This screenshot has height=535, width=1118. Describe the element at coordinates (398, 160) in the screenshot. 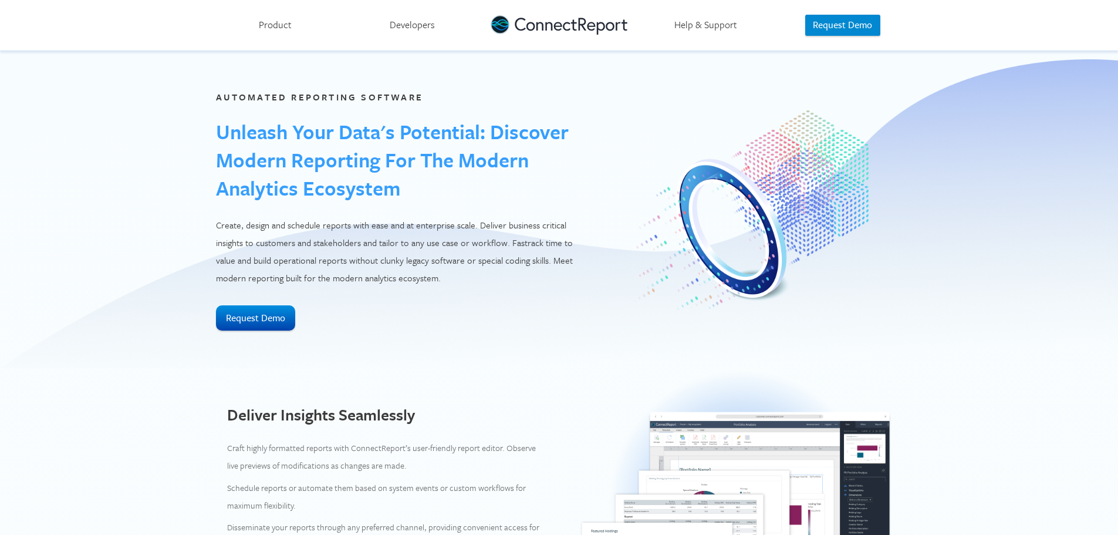

I see `h1: Unleash Your Data's Potential: Discover Modern Reporting for the Modern Analytics Ecosystem` at that location.